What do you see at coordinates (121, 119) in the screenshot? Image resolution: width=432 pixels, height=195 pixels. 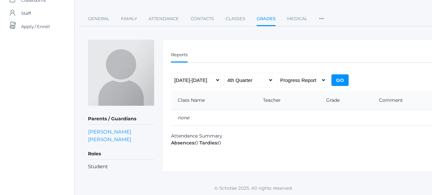 I see `h5: Parents / Guardians` at bounding box center [121, 119].